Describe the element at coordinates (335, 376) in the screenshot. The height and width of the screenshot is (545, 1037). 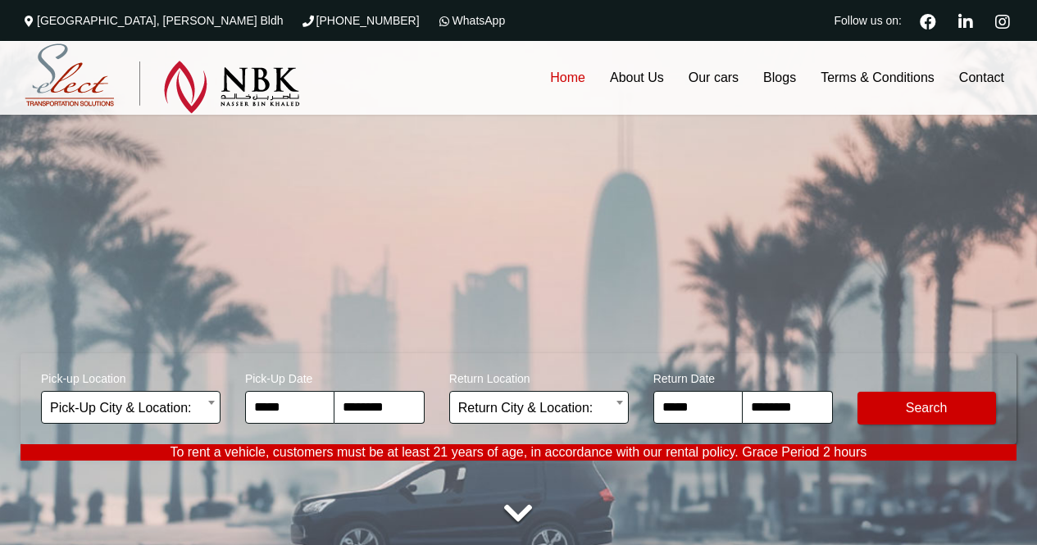
I see `span: Pick-Up Date` at that location.